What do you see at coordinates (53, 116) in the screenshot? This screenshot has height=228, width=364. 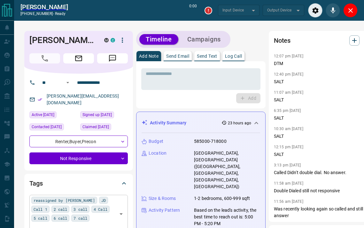 I see `div: Sun Jul 27 2025` at bounding box center [53, 116].